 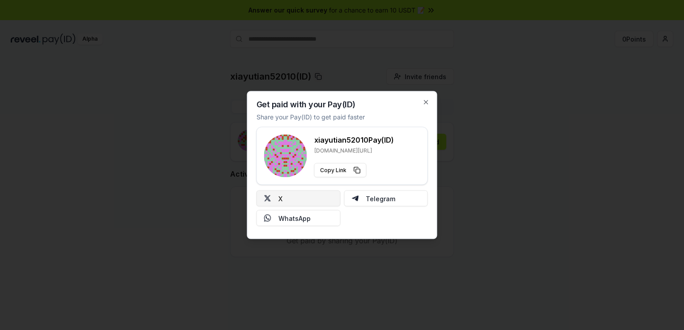 What do you see at coordinates (354, 140) in the screenshot?
I see `h3: xiayutian52010 Pay(ID)` at bounding box center [354, 140].